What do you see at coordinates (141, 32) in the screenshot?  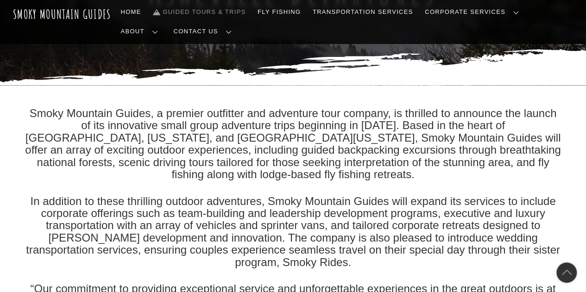 I see `a: About` at bounding box center [141, 32].